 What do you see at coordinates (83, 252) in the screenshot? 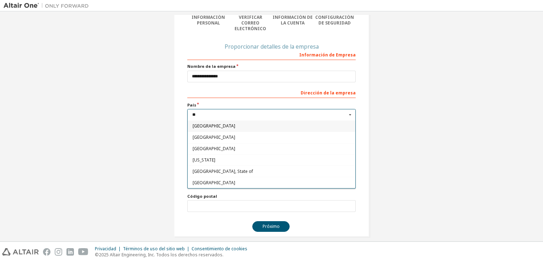
I see `img: youtube.svg` at bounding box center [83, 252].